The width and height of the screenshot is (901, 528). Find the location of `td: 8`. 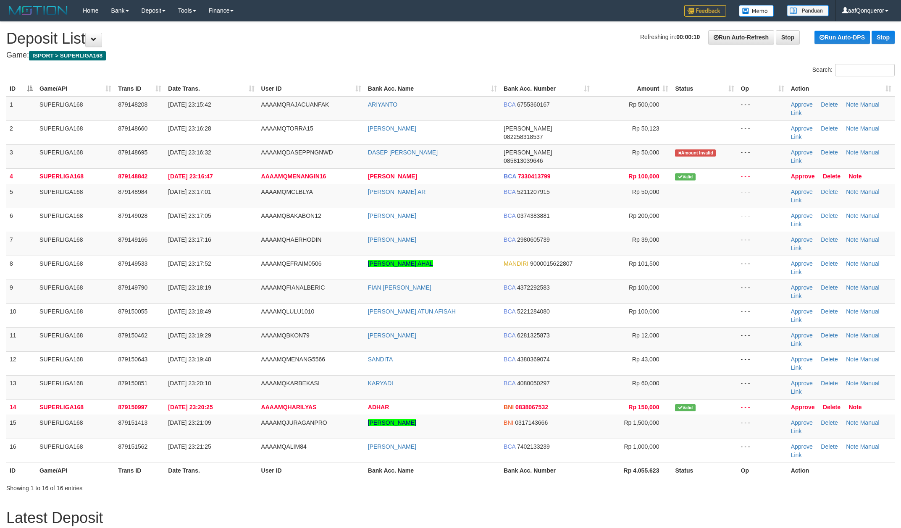

td: 8 is located at coordinates (21, 268).